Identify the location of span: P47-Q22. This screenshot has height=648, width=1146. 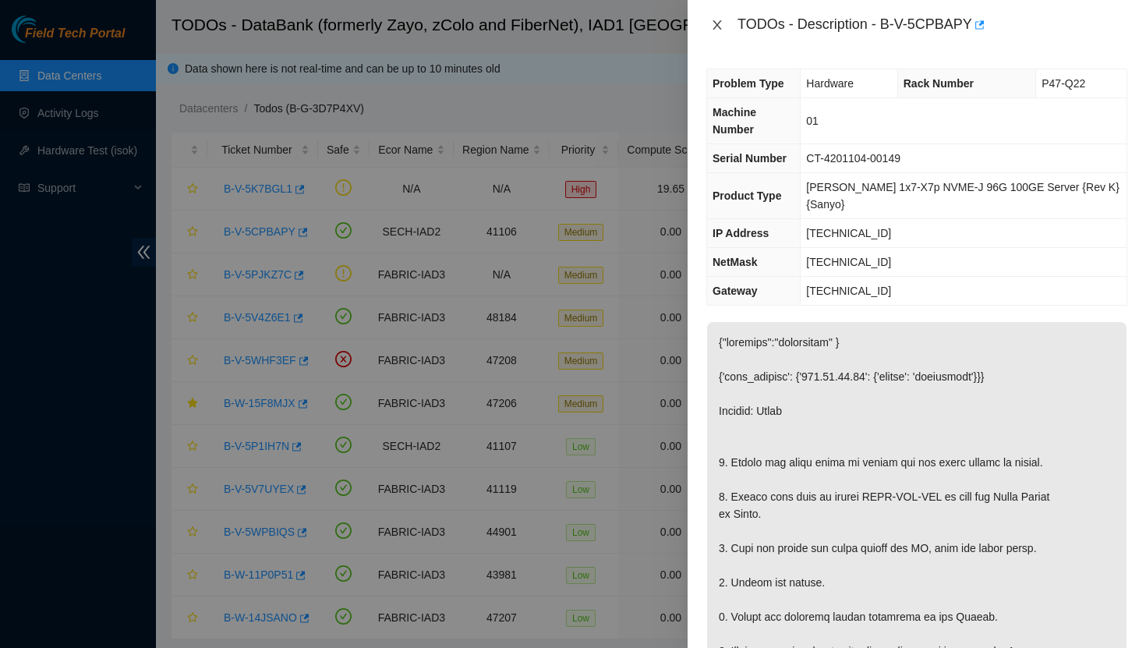
(1064, 83).